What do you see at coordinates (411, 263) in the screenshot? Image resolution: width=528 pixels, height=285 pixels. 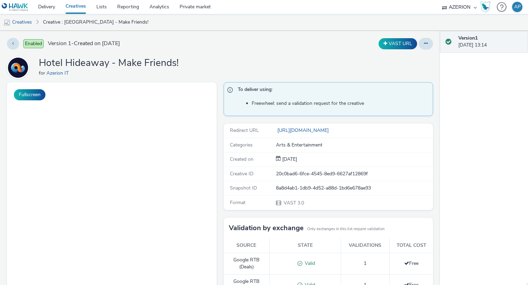 I see `span: Free` at bounding box center [411, 263].